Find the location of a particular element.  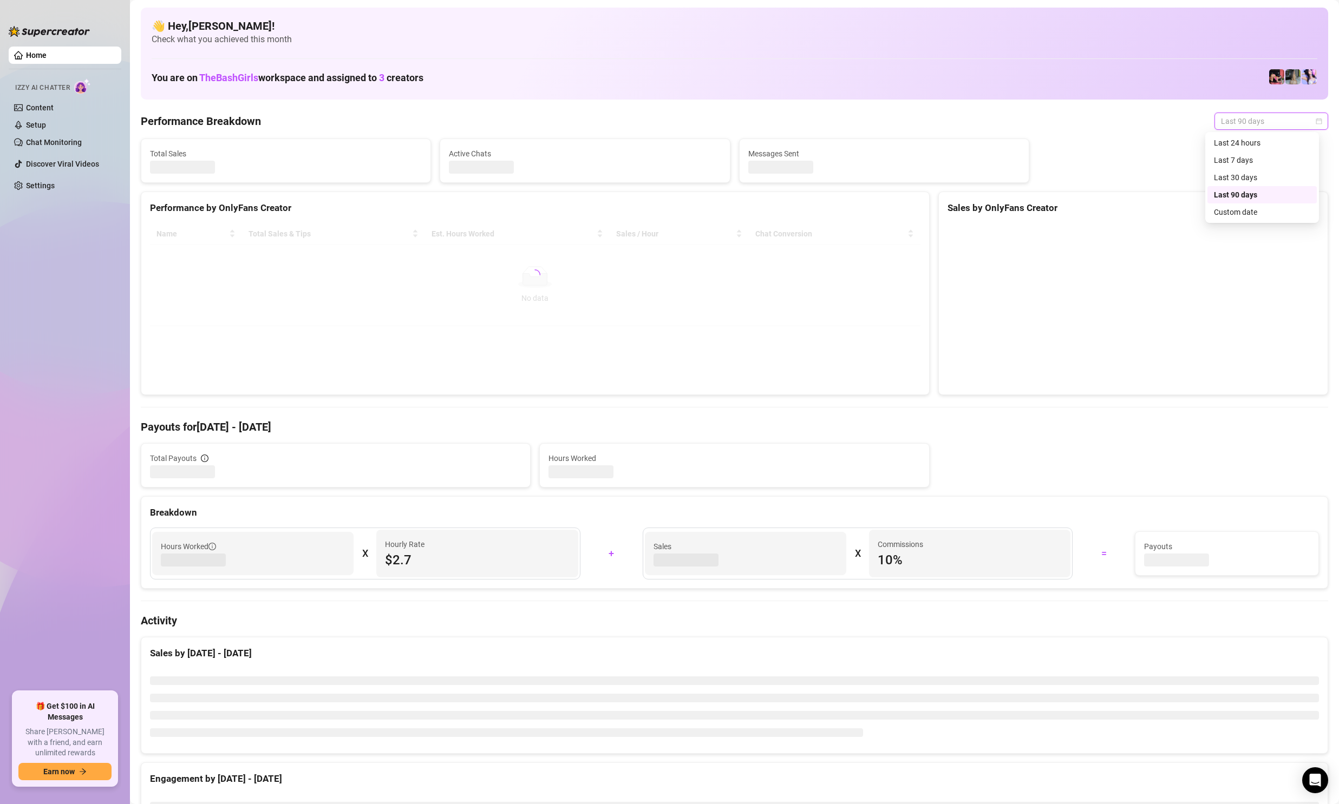

a: Setup is located at coordinates (36, 125).